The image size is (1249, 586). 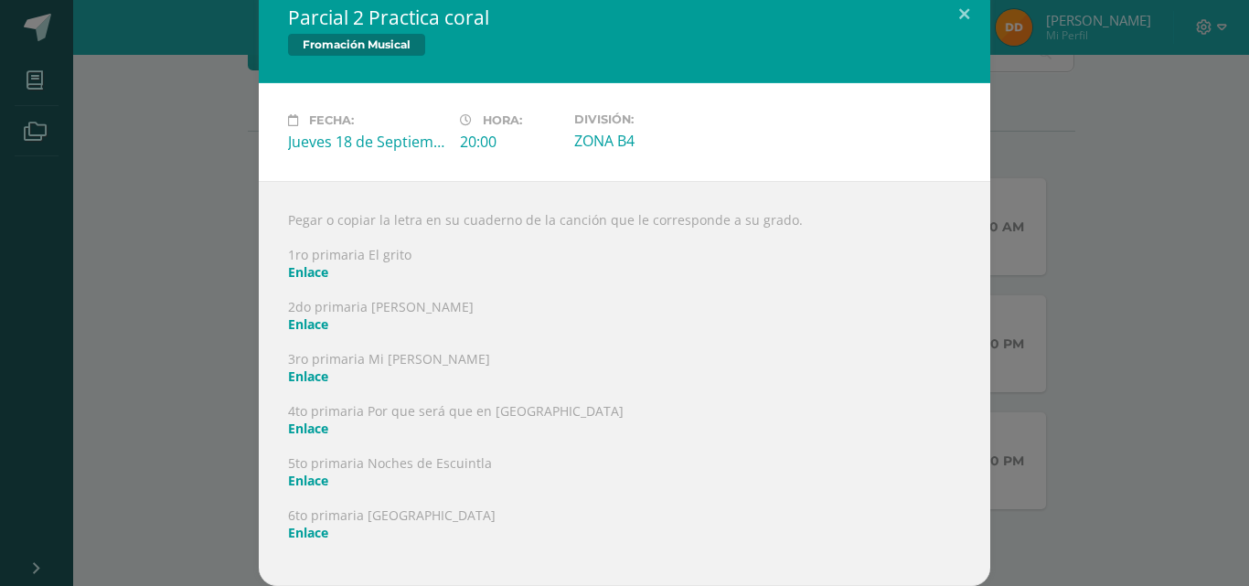 I want to click on label: División:, so click(x=653, y=119).